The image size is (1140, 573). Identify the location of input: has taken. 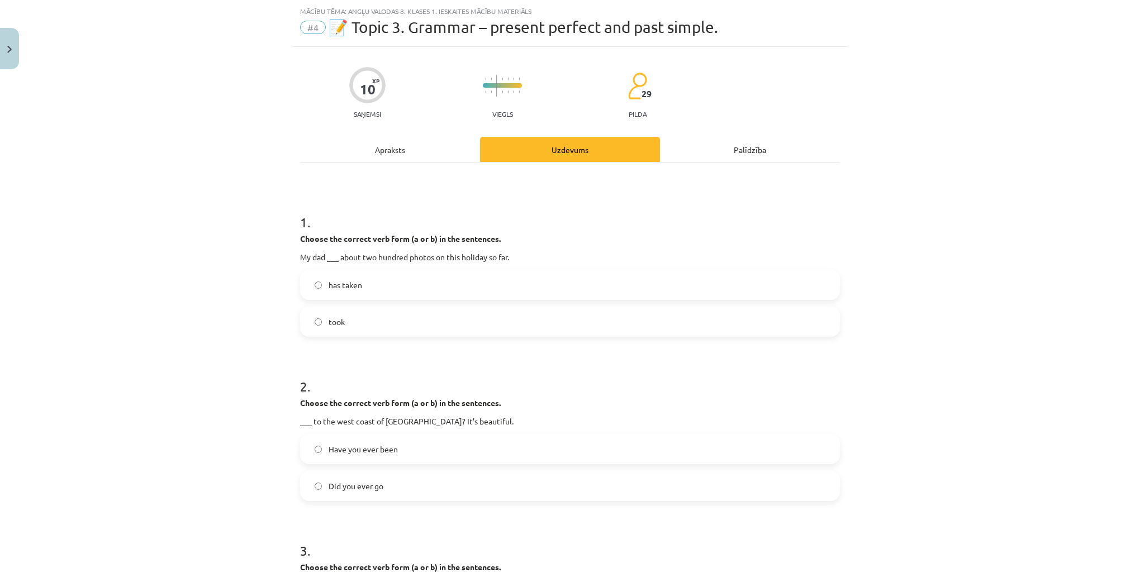
(318, 285).